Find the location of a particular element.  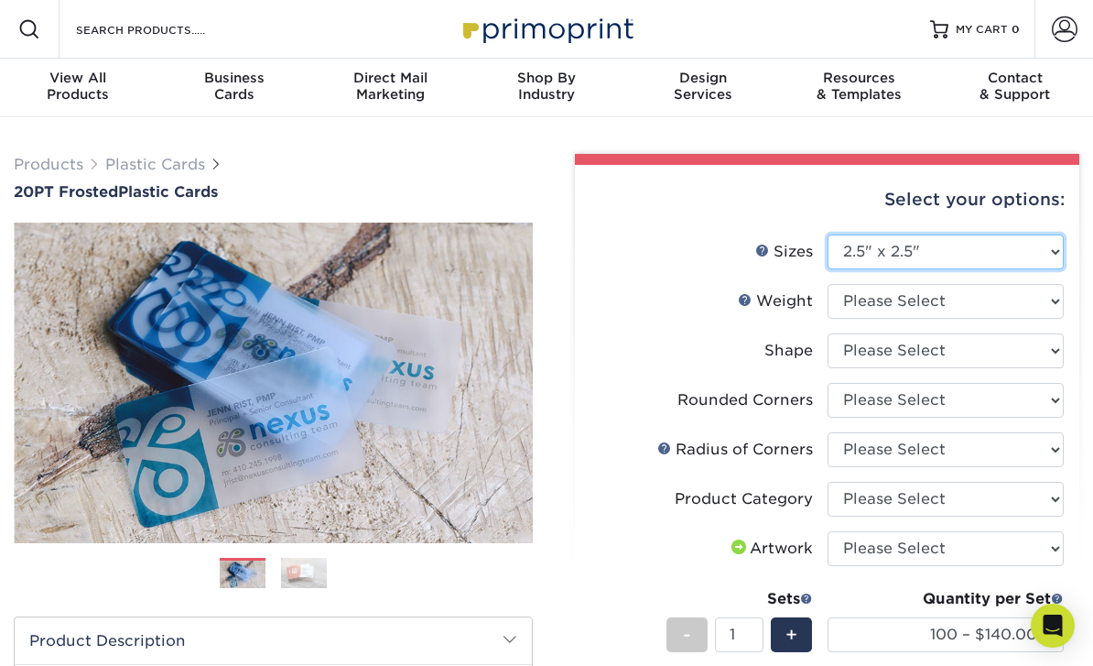

span: Direct Mail is located at coordinates (390, 78).